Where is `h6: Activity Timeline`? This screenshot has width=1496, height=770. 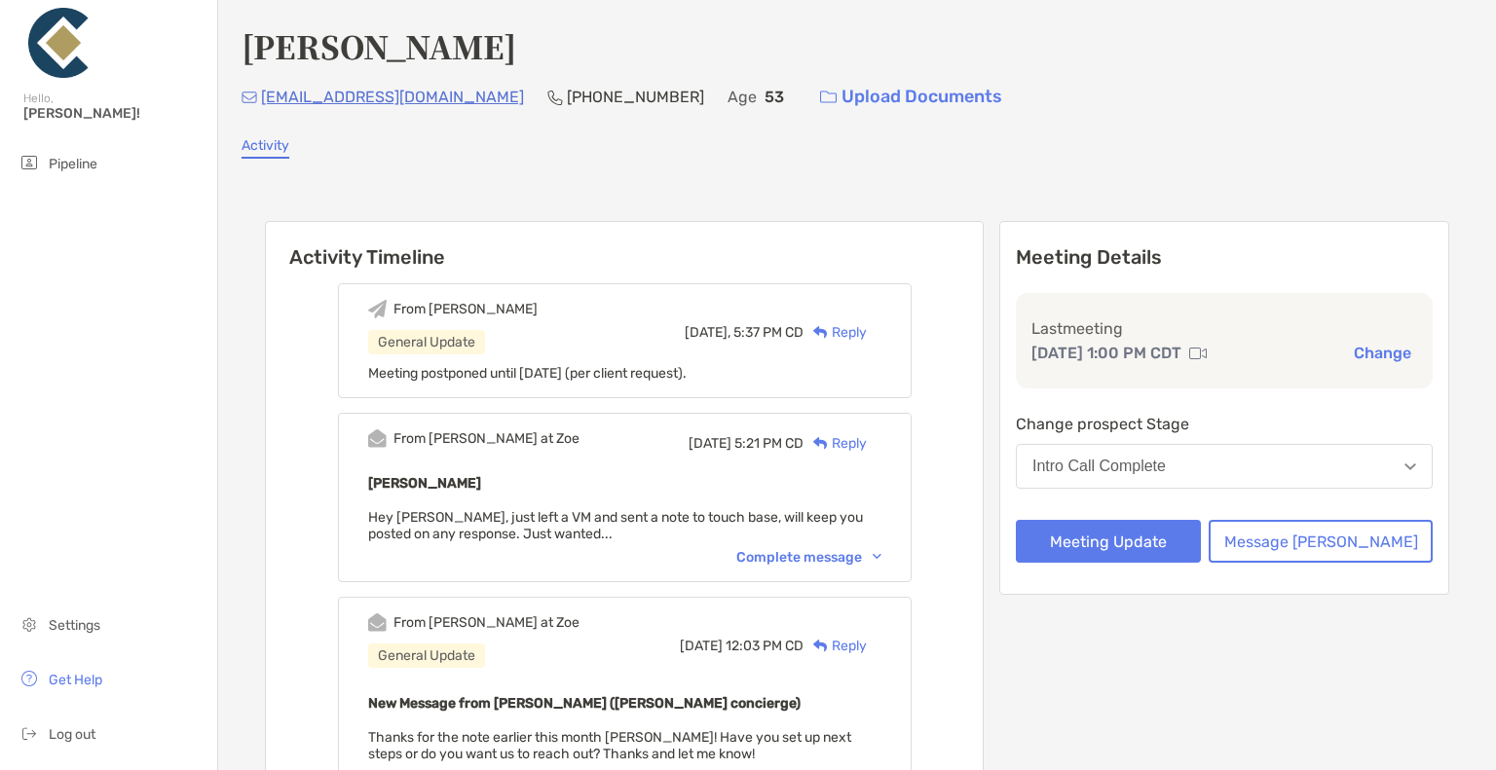 h6: Activity Timeline is located at coordinates (624, 245).